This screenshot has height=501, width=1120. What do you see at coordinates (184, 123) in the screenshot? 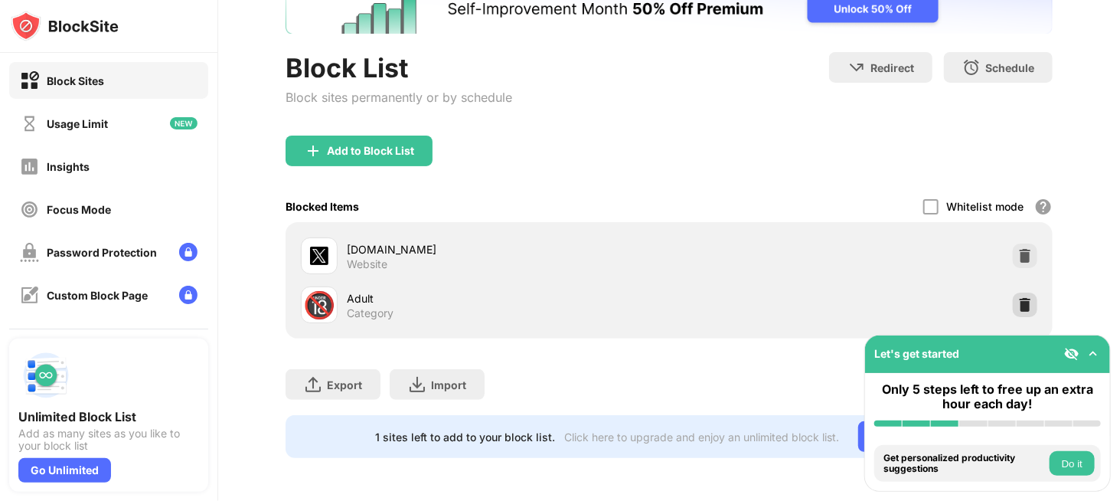
I see `img: new-icon.svg` at bounding box center [184, 123].